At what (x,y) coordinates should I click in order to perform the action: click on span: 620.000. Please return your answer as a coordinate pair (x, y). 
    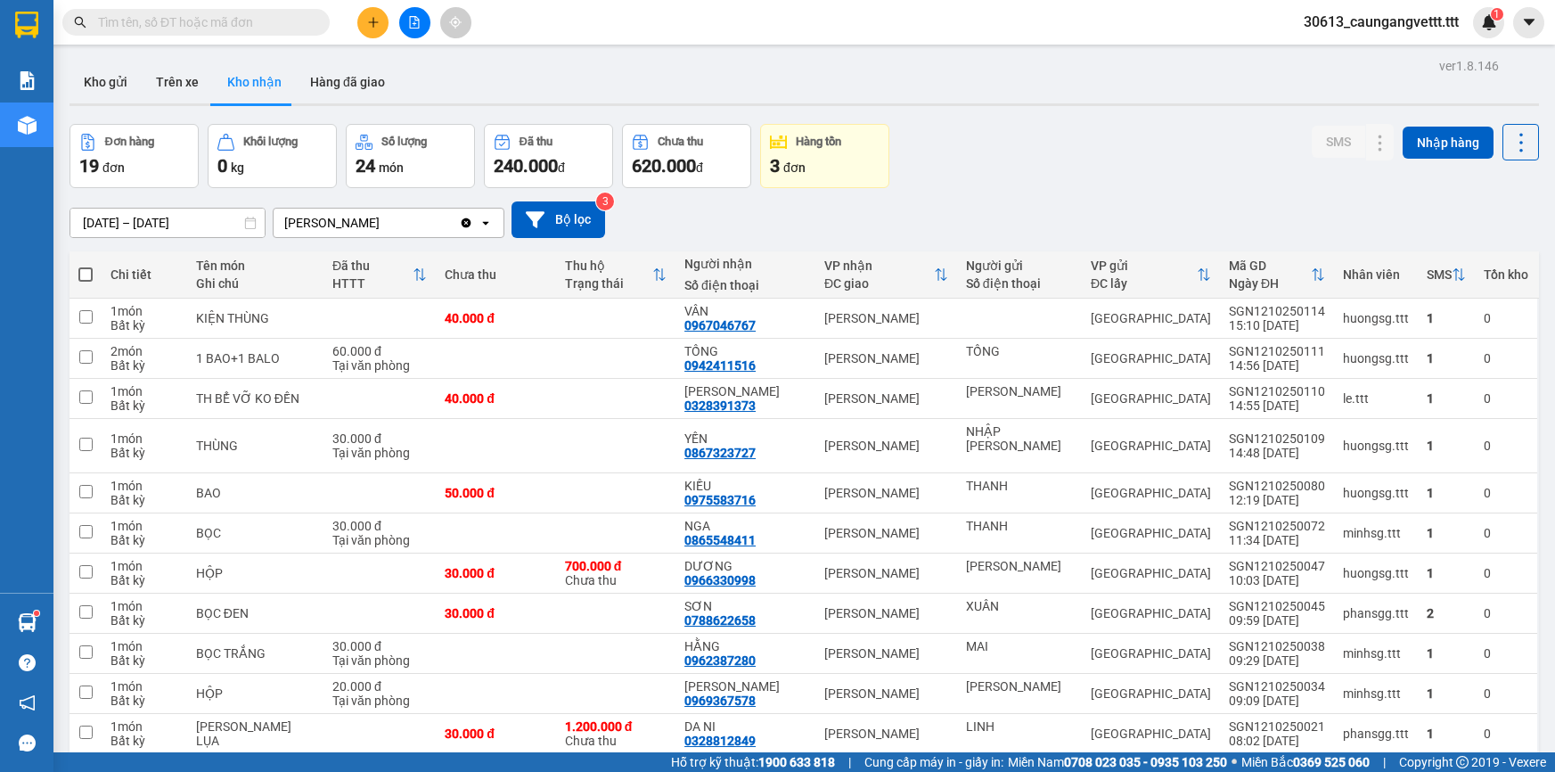
    Looking at the image, I should click on (664, 166).